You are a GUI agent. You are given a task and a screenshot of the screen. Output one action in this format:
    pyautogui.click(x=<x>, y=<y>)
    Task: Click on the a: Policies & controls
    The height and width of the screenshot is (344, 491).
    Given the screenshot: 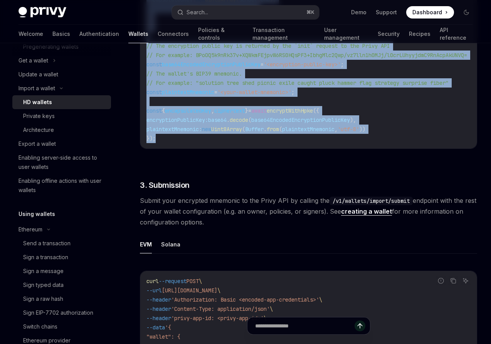 What is the action you would take?
    pyautogui.click(x=220, y=34)
    